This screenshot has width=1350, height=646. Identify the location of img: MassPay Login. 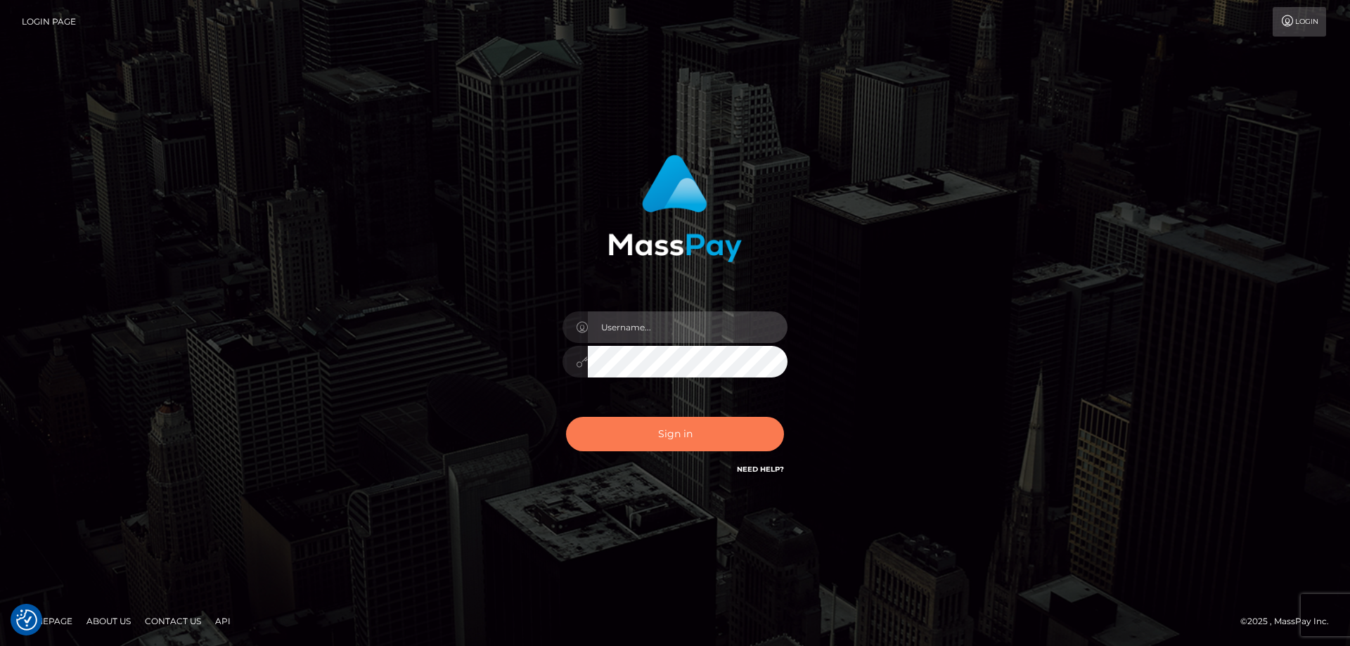
(675, 208).